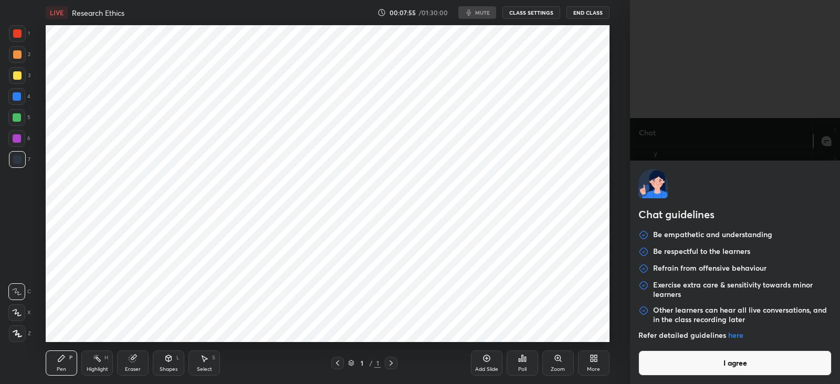 This screenshot has width=840, height=384. I want to click on div: Poll, so click(523, 370).